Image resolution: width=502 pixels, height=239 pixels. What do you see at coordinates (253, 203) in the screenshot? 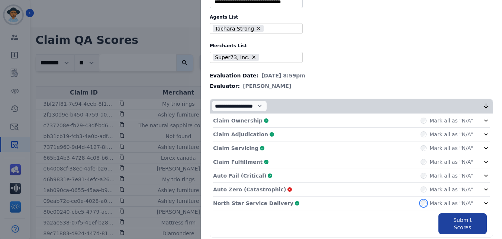
I see `p: North Star Service Delivery` at bounding box center [253, 203].